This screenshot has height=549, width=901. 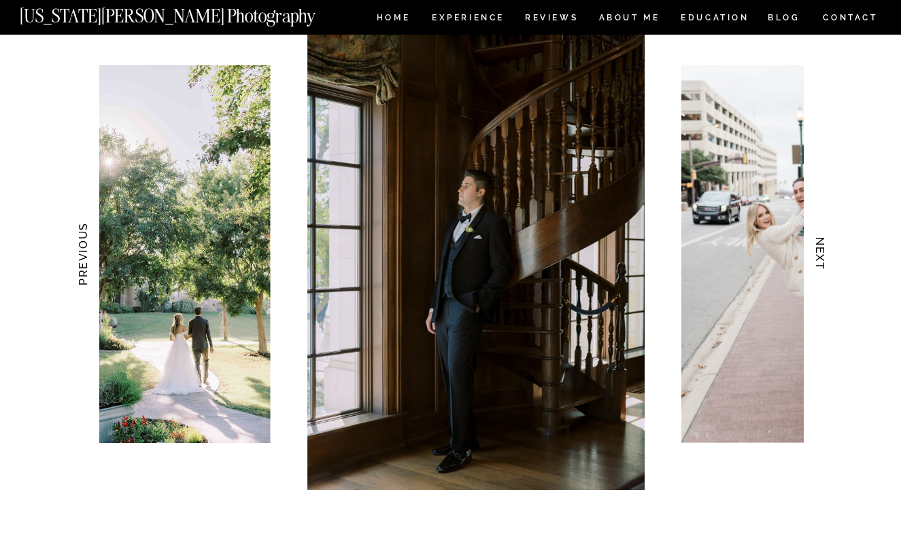 What do you see at coordinates (550, 19) in the screenshot?
I see `a: REVIEWS` at bounding box center [550, 19].